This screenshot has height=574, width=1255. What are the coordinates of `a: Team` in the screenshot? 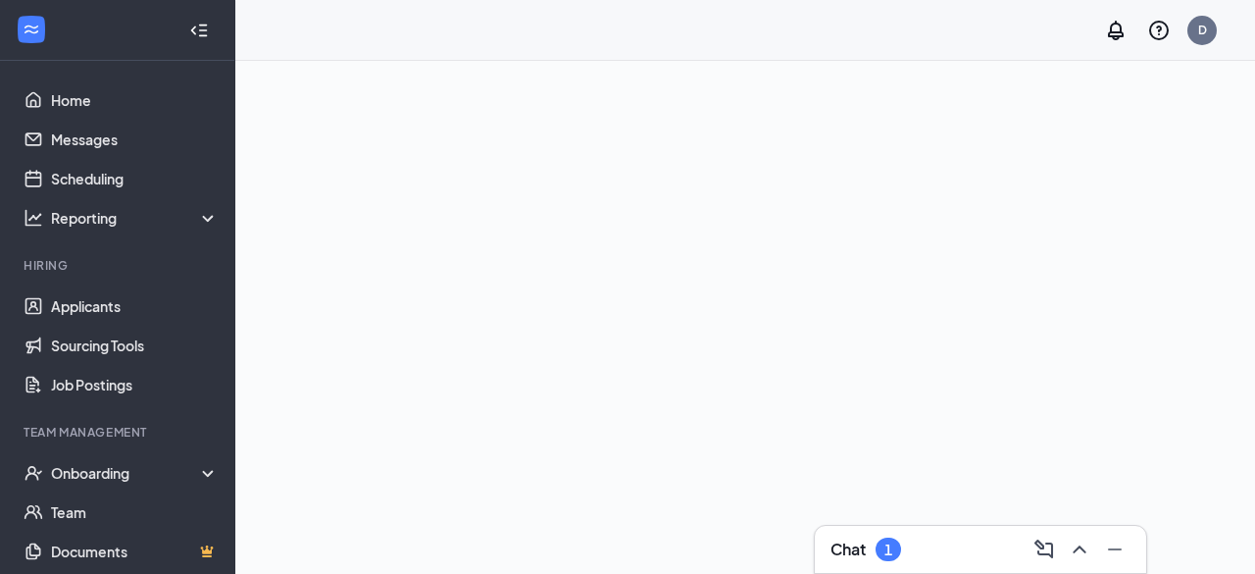 It's located at (134, 512).